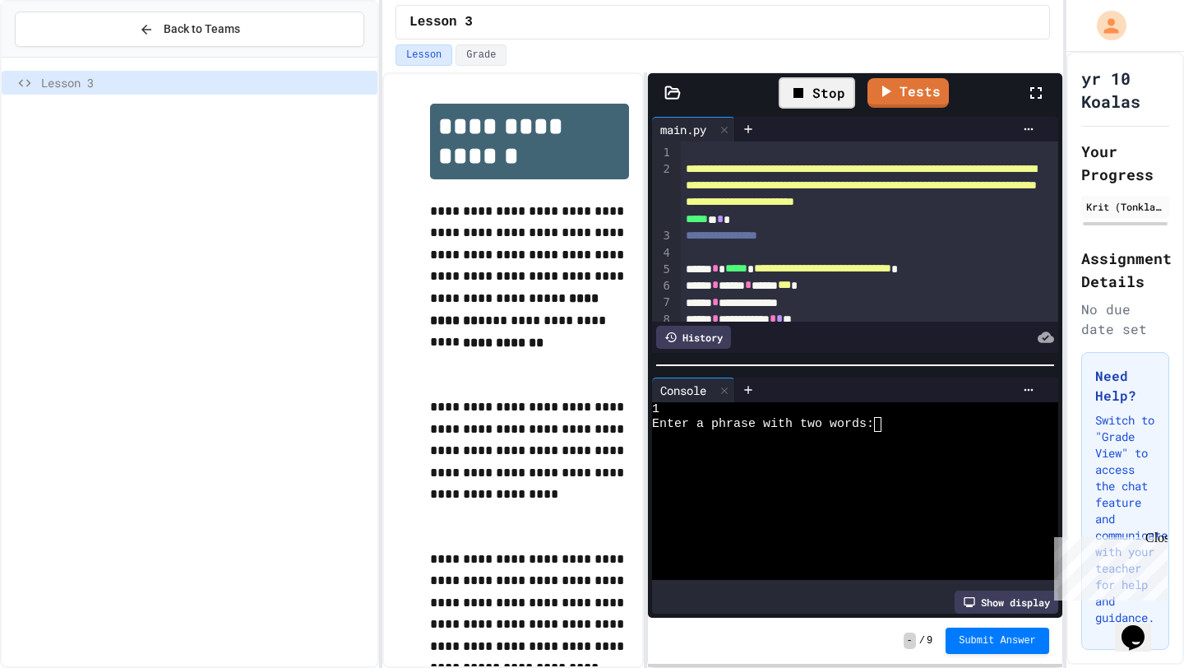 This screenshot has width=1184, height=668. I want to click on div: 2, so click(662, 195).